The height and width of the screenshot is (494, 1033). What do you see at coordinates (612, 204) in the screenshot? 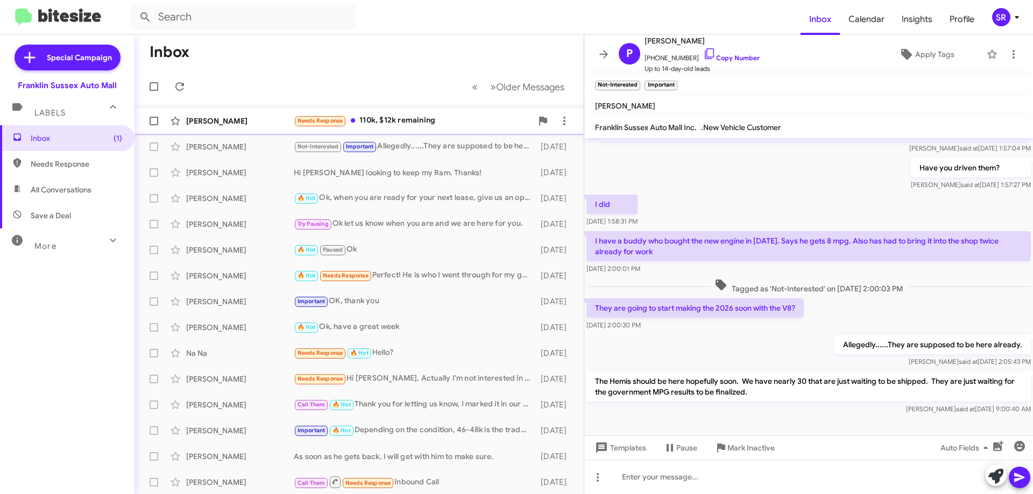
I see `p: I did` at bounding box center [612, 204].